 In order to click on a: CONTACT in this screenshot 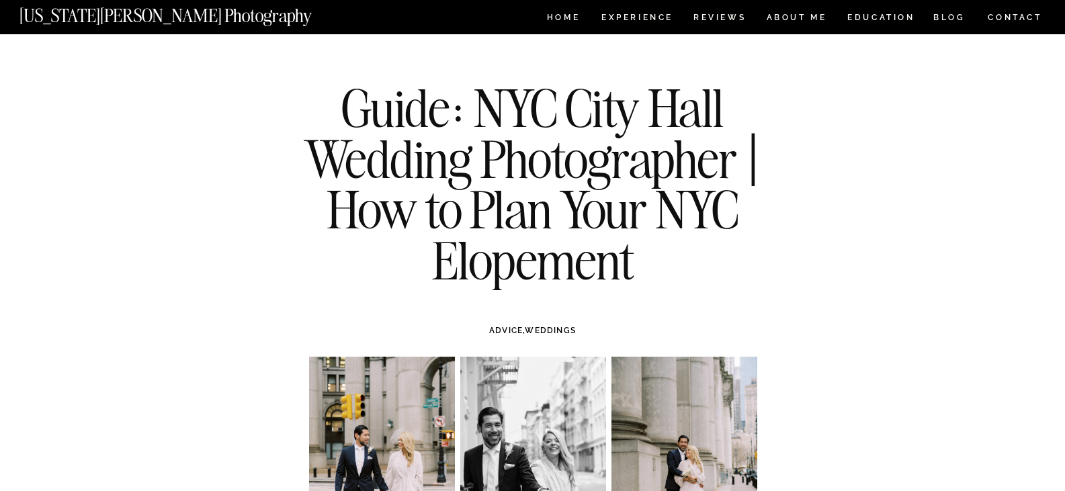, I will do `click(1014, 17)`.